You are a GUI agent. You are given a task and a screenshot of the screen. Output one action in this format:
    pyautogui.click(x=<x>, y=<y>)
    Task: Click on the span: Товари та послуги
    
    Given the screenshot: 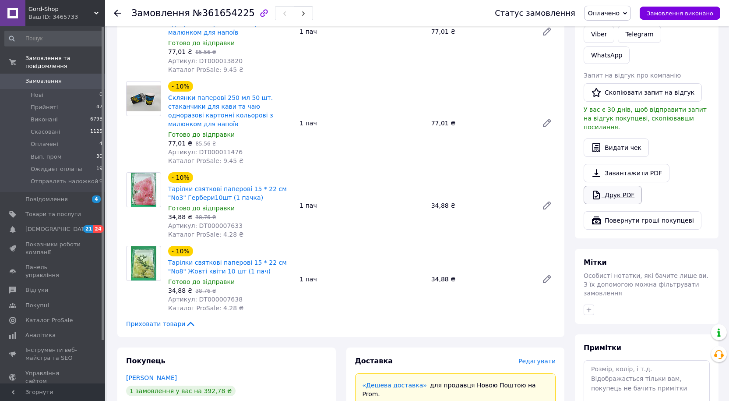 What is the action you would take?
    pyautogui.click(x=53, y=214)
    